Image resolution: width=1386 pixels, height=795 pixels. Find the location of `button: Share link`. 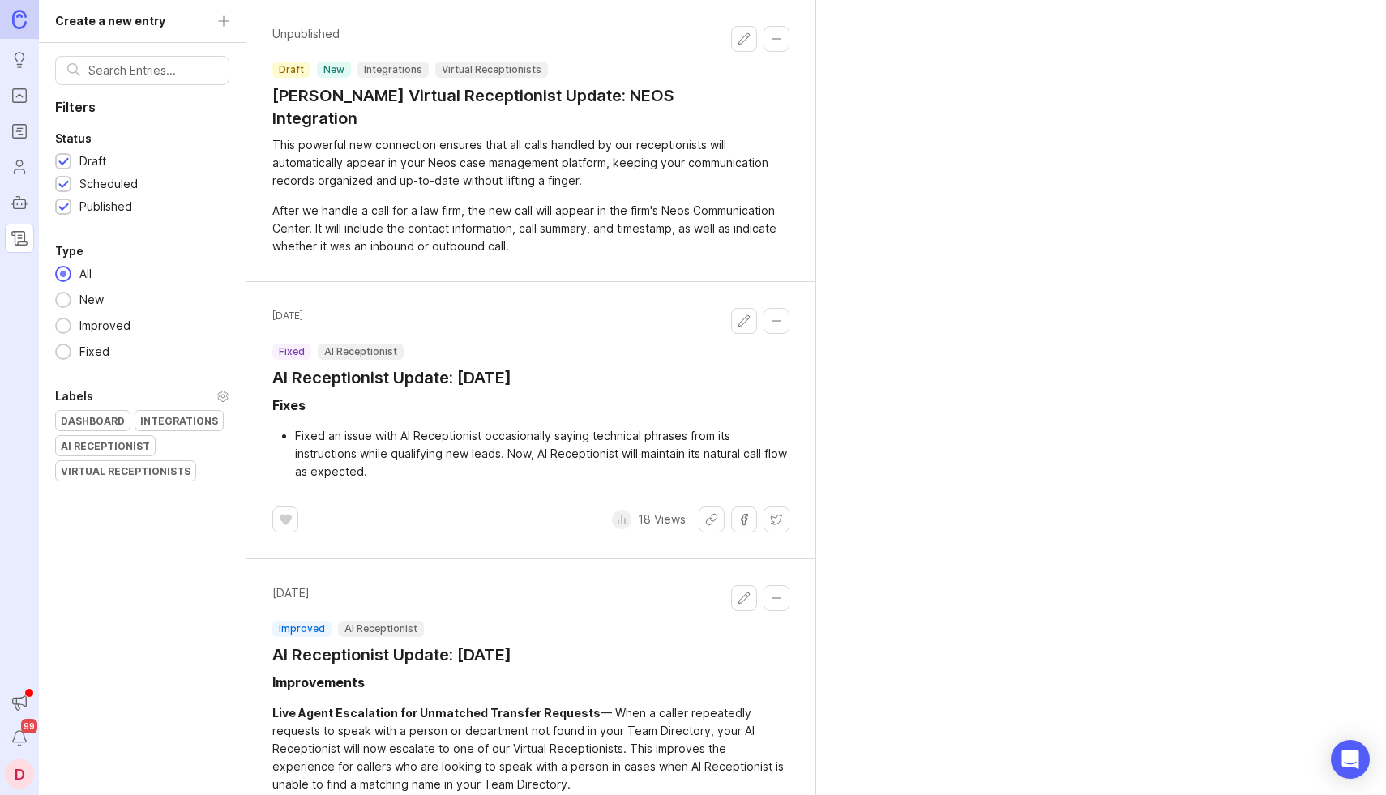

button: Share link is located at coordinates (711, 519).